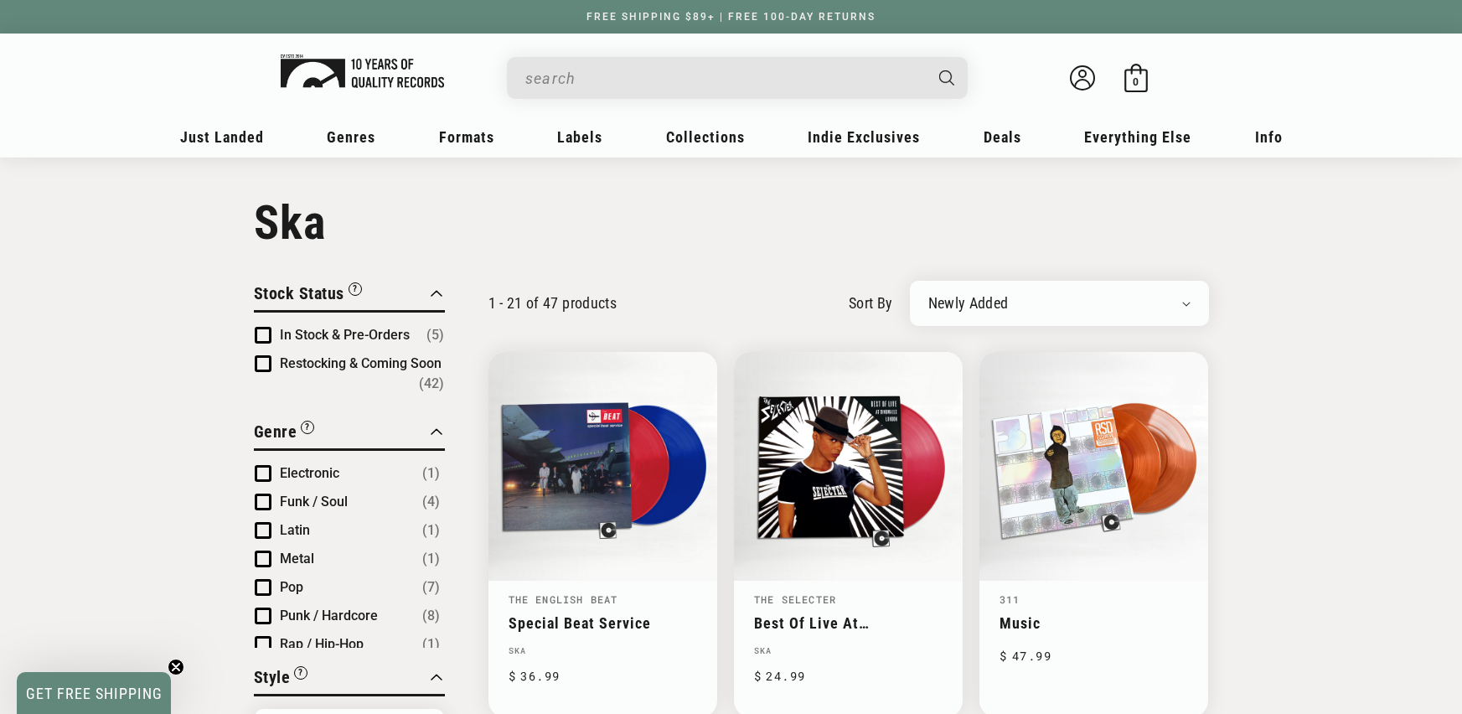 The height and width of the screenshot is (714, 1462). Describe the element at coordinates (870, 302) in the screenshot. I see `label: sort by` at that location.